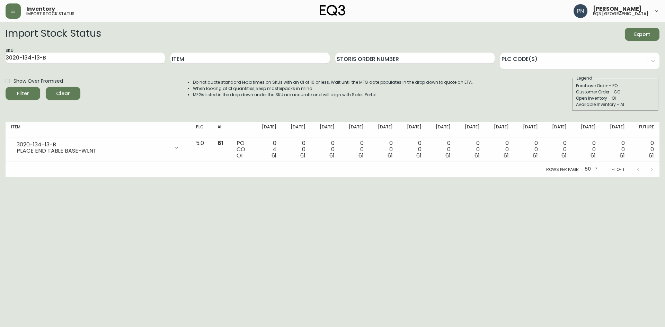 The image size is (665, 327). Describe the element at coordinates (53, 34) in the screenshot. I see `h2: Import Stock Status` at that location.